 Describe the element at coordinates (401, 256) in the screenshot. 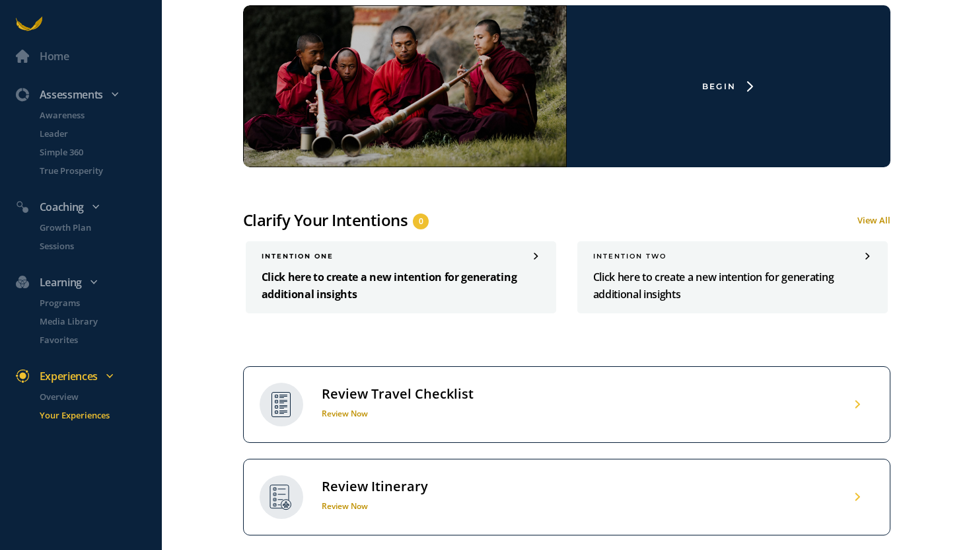

I see `div: INTENTION one` at that location.